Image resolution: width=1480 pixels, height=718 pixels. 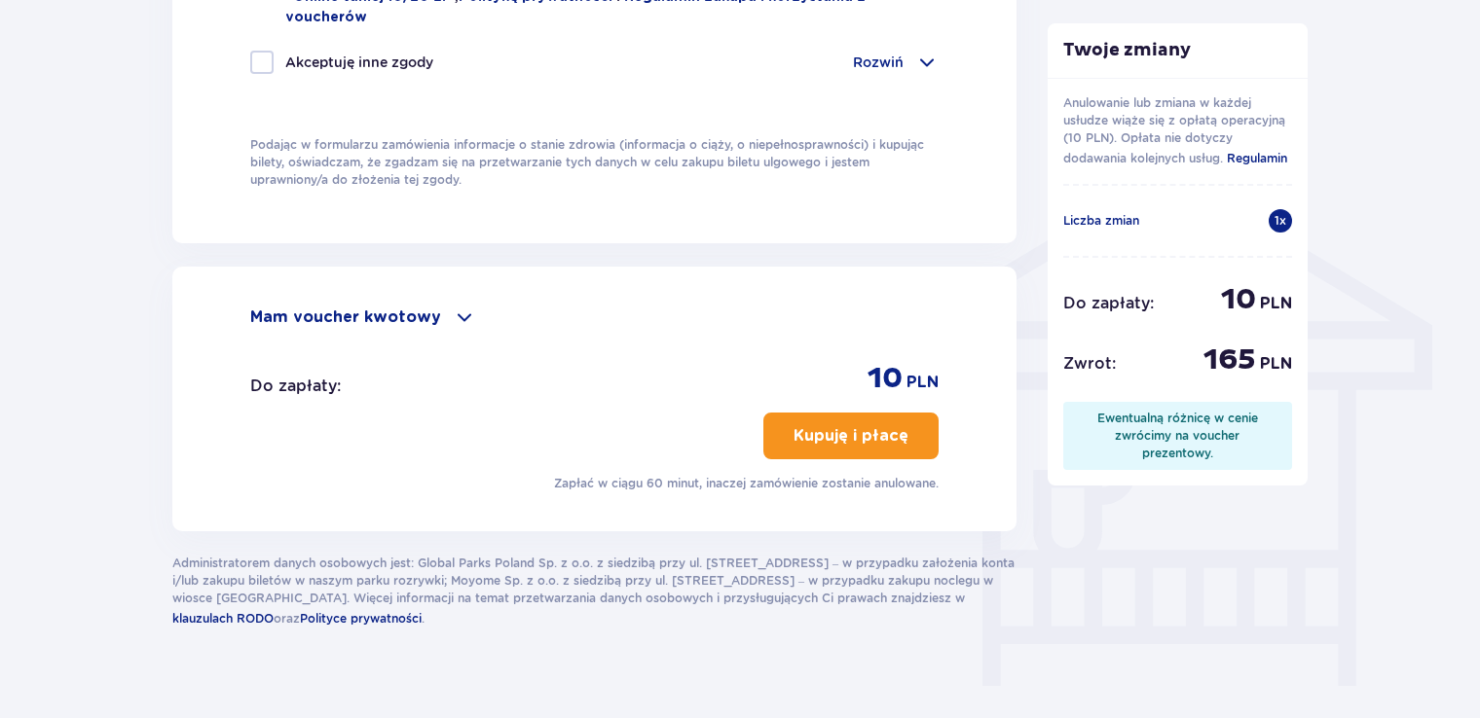 What do you see at coordinates (594, 592) in the screenshot?
I see `p: Administratorem danych osobowych jest: Global Parks Poland Sp. z o.o. z siedzibą przy ul. [STREET...` at bounding box center [594, 592].